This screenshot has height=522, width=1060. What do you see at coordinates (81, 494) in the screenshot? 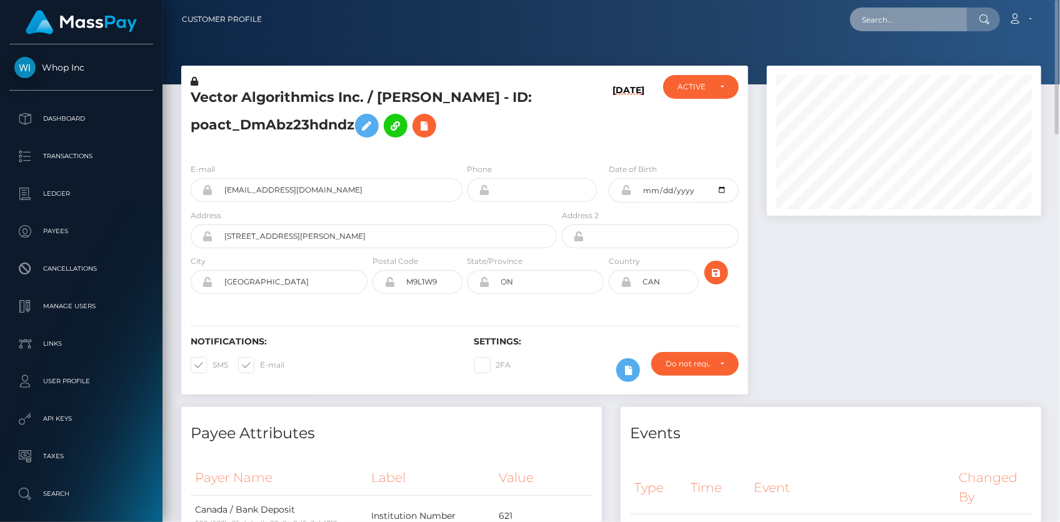
I see `p: Search` at bounding box center [81, 494].